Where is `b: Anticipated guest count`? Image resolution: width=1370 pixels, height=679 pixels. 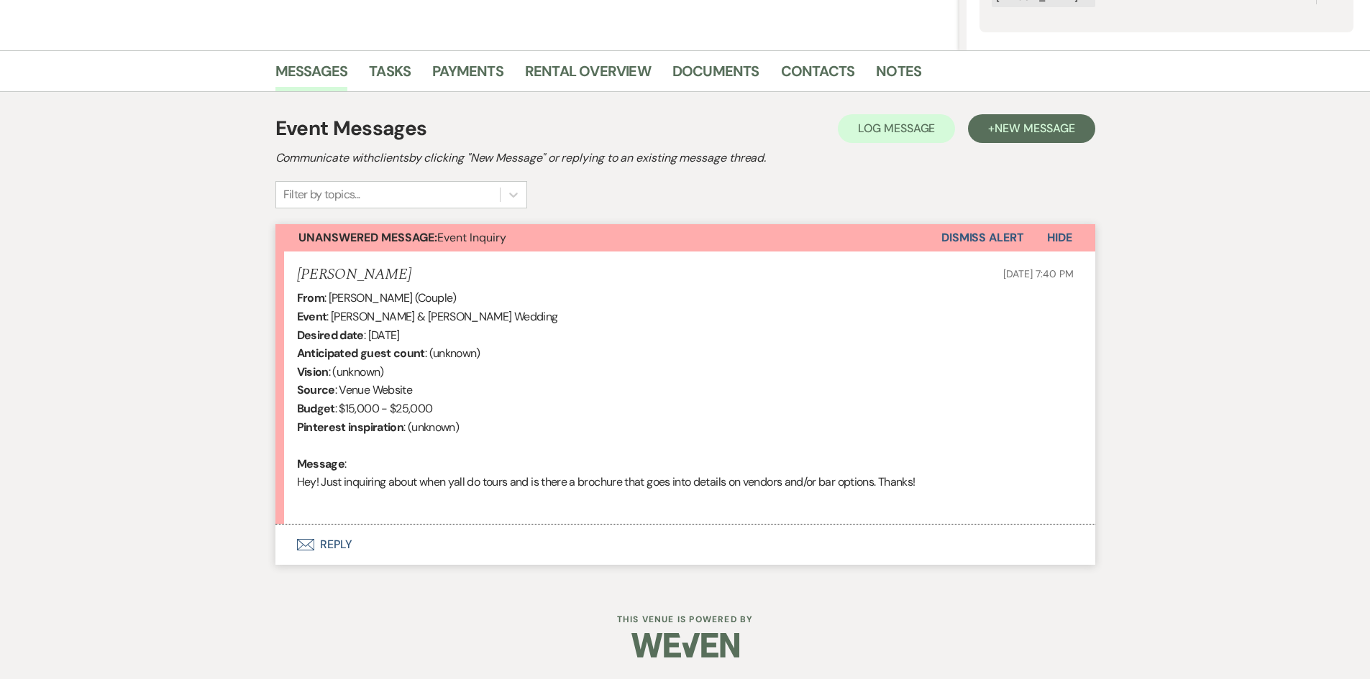 b: Anticipated guest count is located at coordinates (361, 353).